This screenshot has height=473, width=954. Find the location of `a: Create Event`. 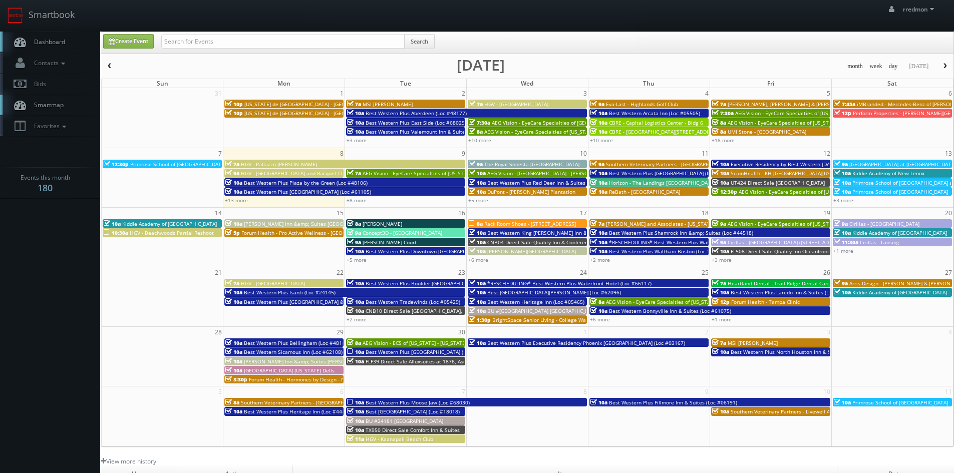

a: Create Event is located at coordinates (128, 41).